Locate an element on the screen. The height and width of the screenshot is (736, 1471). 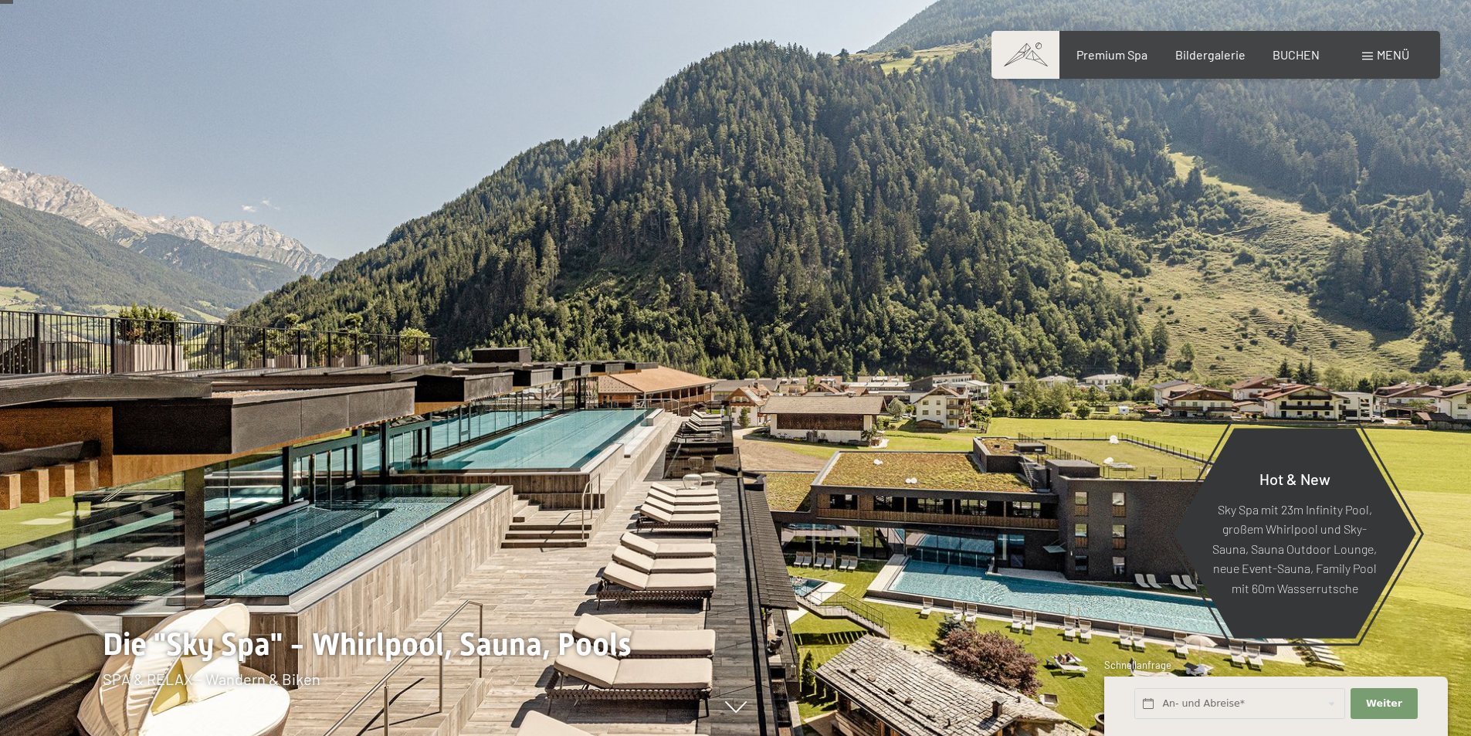
span: Premium Spa is located at coordinates (1112, 54).